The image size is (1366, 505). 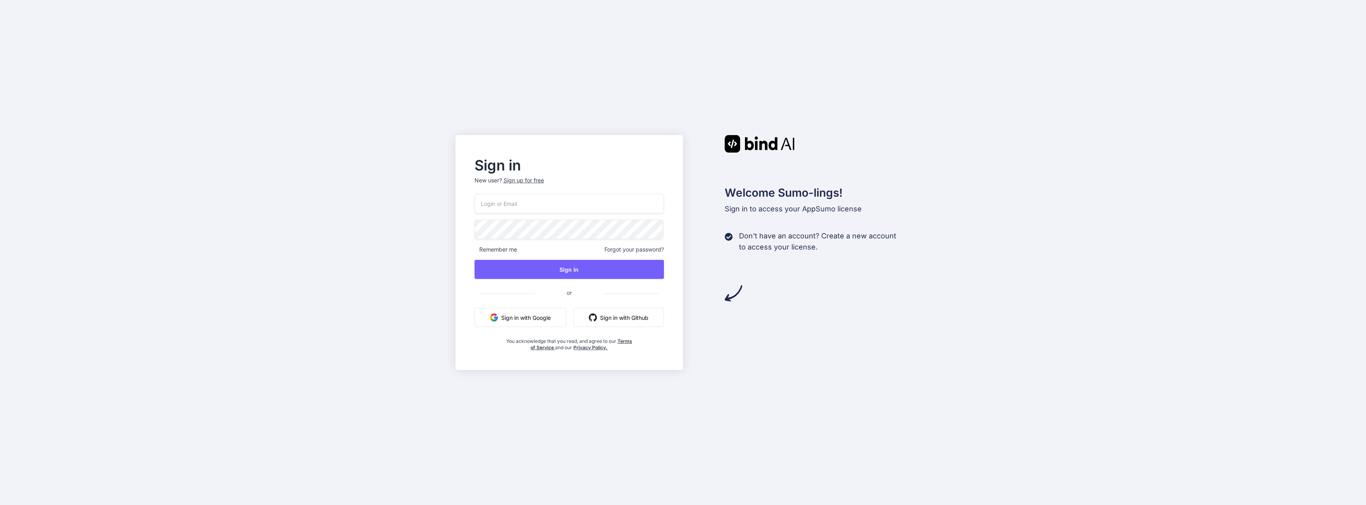 What do you see at coordinates (619, 317) in the screenshot?
I see `button: Sign in with Github` at bounding box center [619, 317].